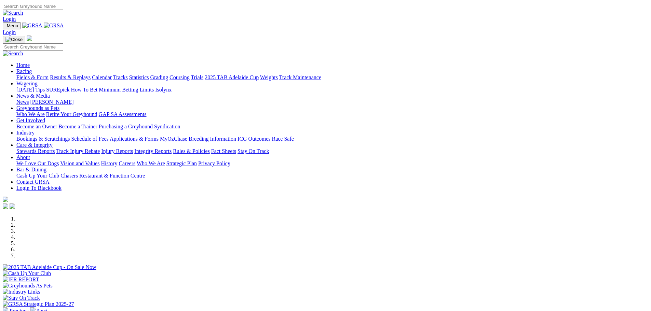 This screenshot has height=311, width=651. Describe the element at coordinates (36, 151) in the screenshot. I see `a: Stewards Reports` at that location.